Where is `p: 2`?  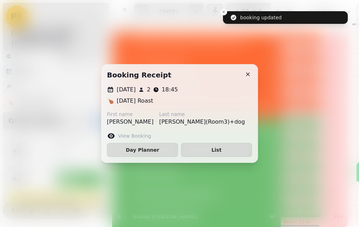 p: 2 is located at coordinates (149, 90).